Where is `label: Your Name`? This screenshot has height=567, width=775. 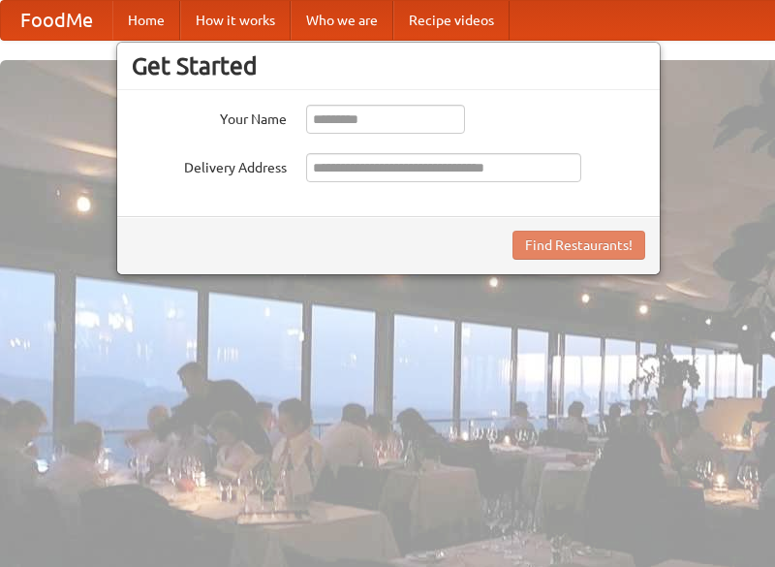
label: Your Name is located at coordinates (209, 116).